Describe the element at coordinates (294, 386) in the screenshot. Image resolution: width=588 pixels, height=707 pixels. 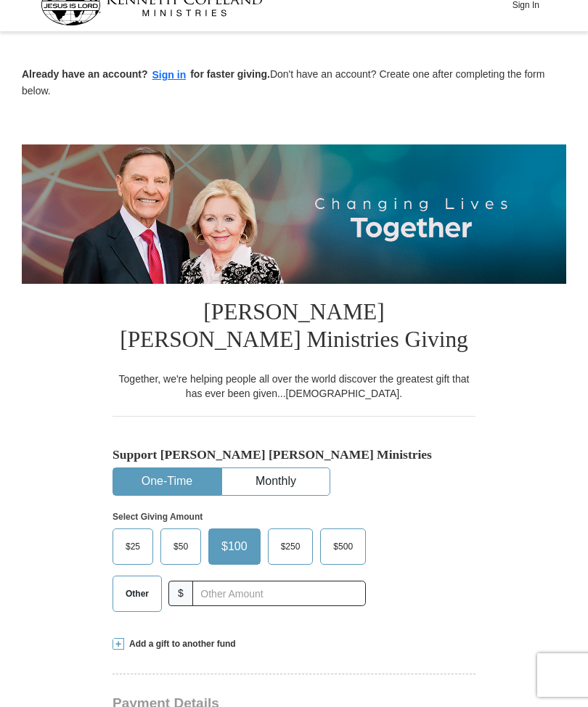
I see `div: Together, we're helping people all over the world discover the greatest gift that has ever been g...` at that location.